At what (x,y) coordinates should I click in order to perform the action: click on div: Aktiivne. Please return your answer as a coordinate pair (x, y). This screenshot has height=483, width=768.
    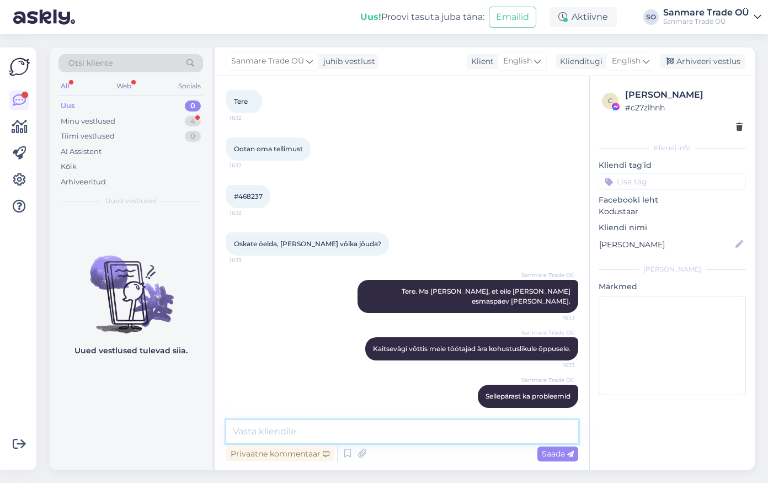
    Looking at the image, I should click on (583, 17).